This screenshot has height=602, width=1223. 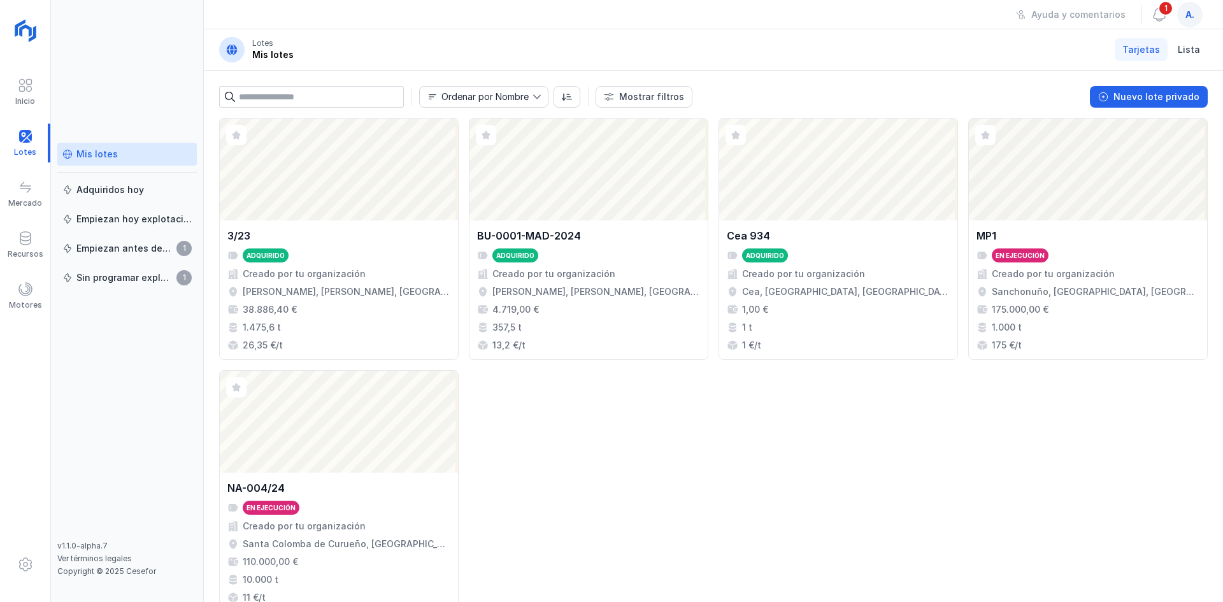 I want to click on div: 1 t, so click(x=747, y=327).